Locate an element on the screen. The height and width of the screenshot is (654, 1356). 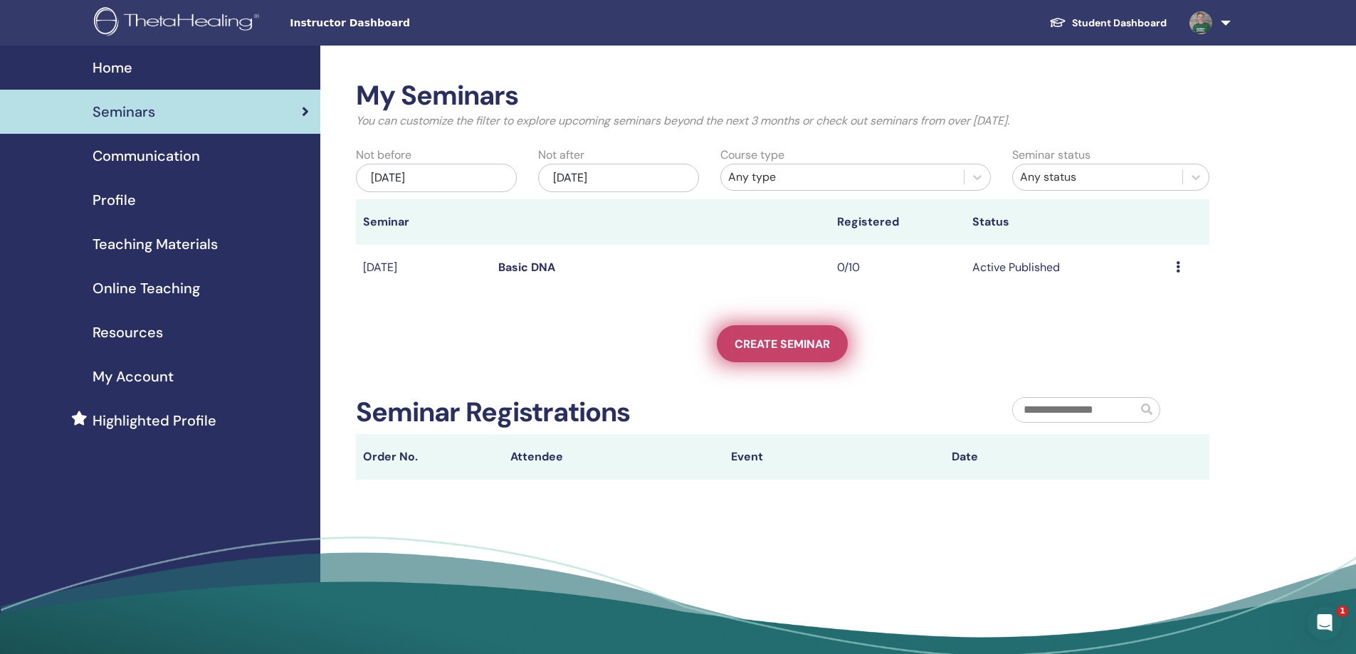
span: Resources is located at coordinates (127, 333).